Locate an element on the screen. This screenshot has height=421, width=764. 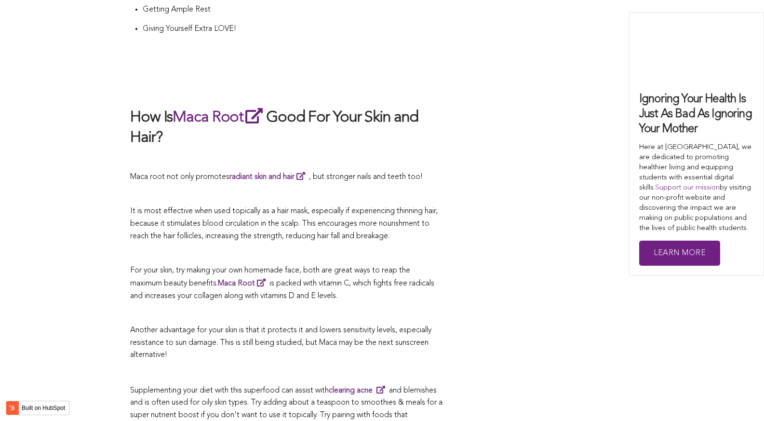
strong: clearing acne is located at coordinates (350, 390).